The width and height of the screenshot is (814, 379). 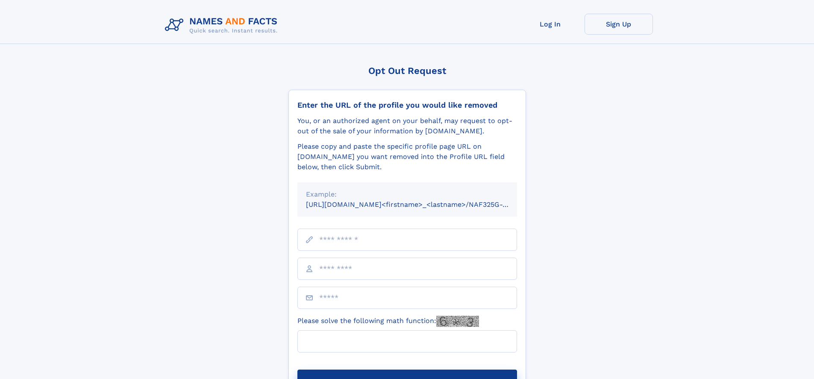 What do you see at coordinates (407, 105) in the screenshot?
I see `div: Enter the URL of the profile you would like removed` at bounding box center [407, 105].